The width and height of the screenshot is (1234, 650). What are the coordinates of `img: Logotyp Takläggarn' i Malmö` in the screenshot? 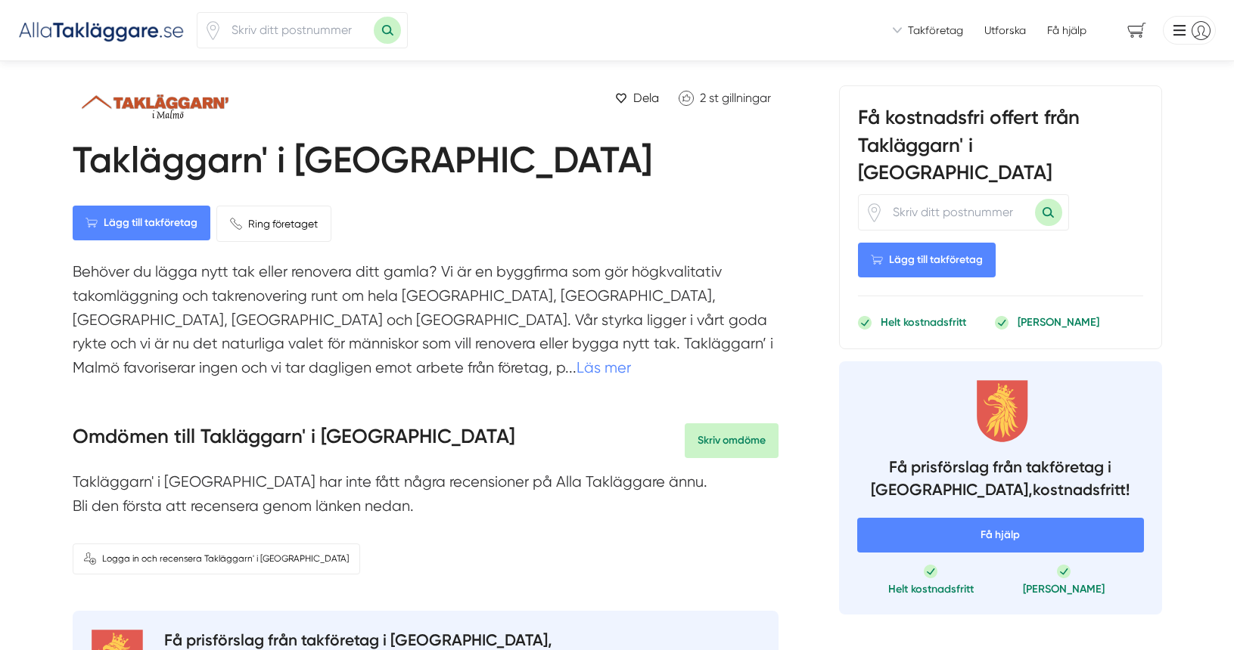 It's located at (156, 105).